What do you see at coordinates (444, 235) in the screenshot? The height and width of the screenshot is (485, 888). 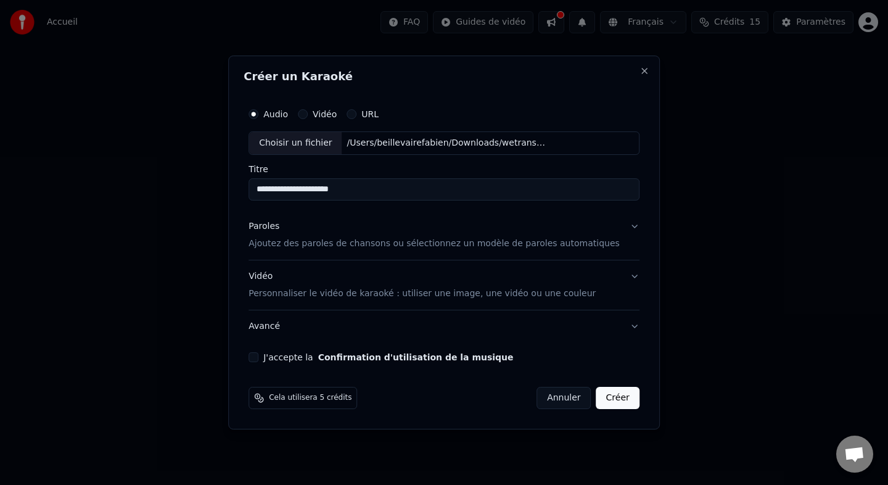 I see `button: ParolesAjoutez des paroles de chansons ou sélectionnez un modèle de paroles automatiques` at bounding box center [444, 235].